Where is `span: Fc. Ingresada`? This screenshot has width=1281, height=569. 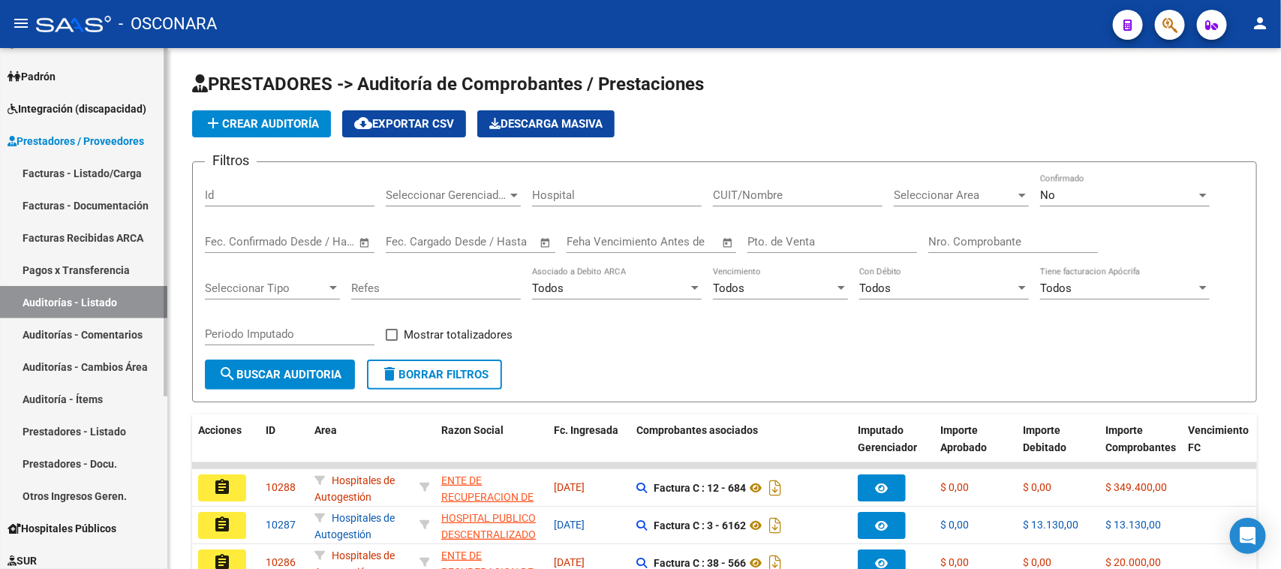
span: Fc. Ingresada is located at coordinates (586, 430).